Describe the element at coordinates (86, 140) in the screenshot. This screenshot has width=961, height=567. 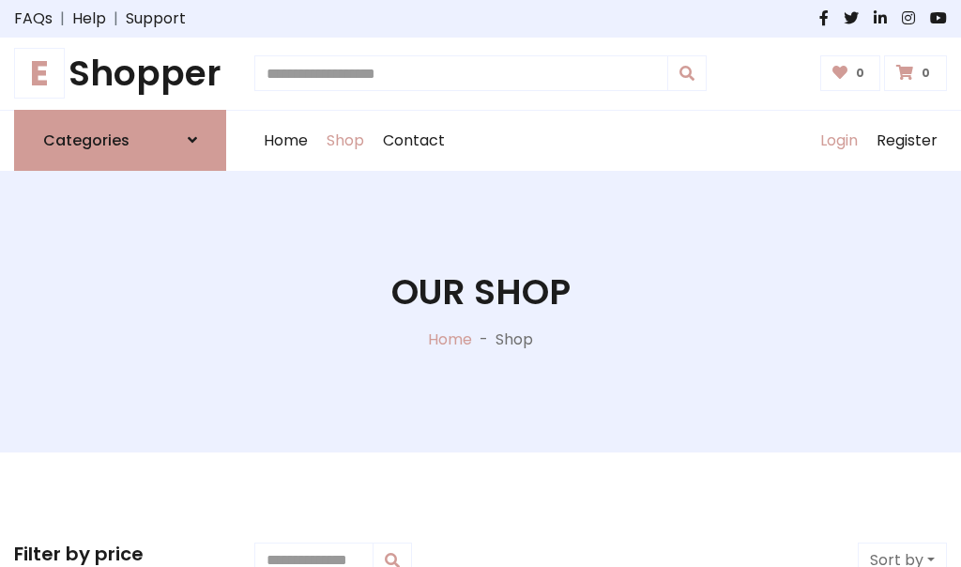
I see `h6: Categories` at that location.